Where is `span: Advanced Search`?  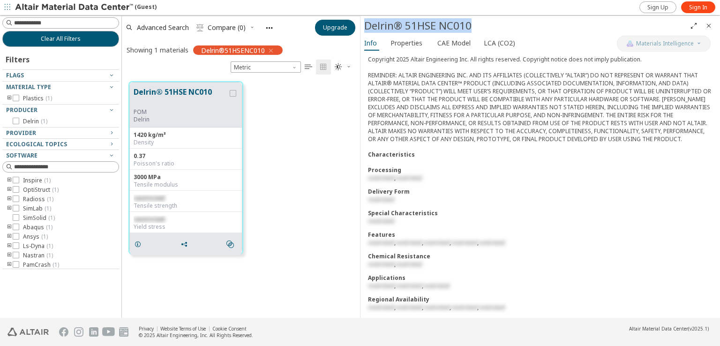 span: Advanced Search is located at coordinates (163, 28).